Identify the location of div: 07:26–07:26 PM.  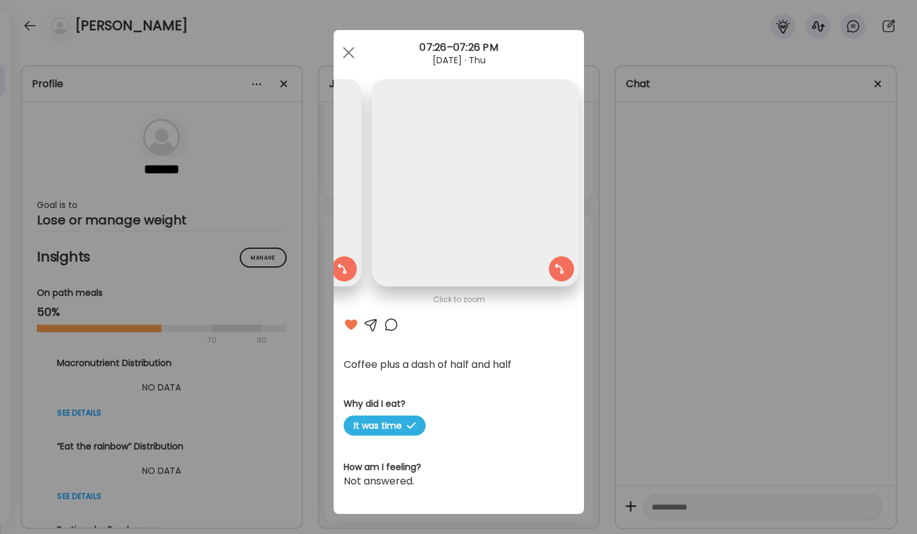
(459, 48).